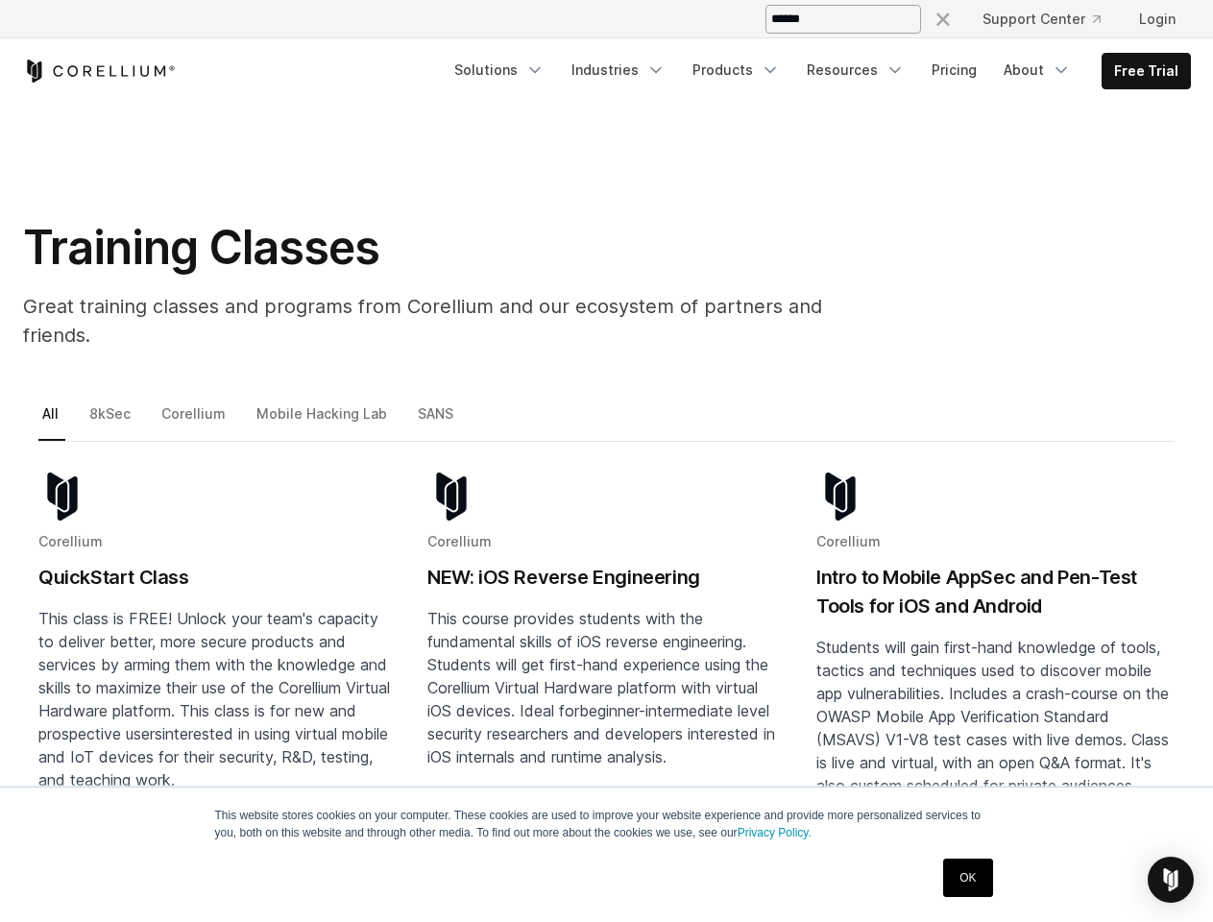 The image size is (1213, 922). I want to click on a: Blog post summary: NEW: iOS Reverse Engineering, so click(606, 666).